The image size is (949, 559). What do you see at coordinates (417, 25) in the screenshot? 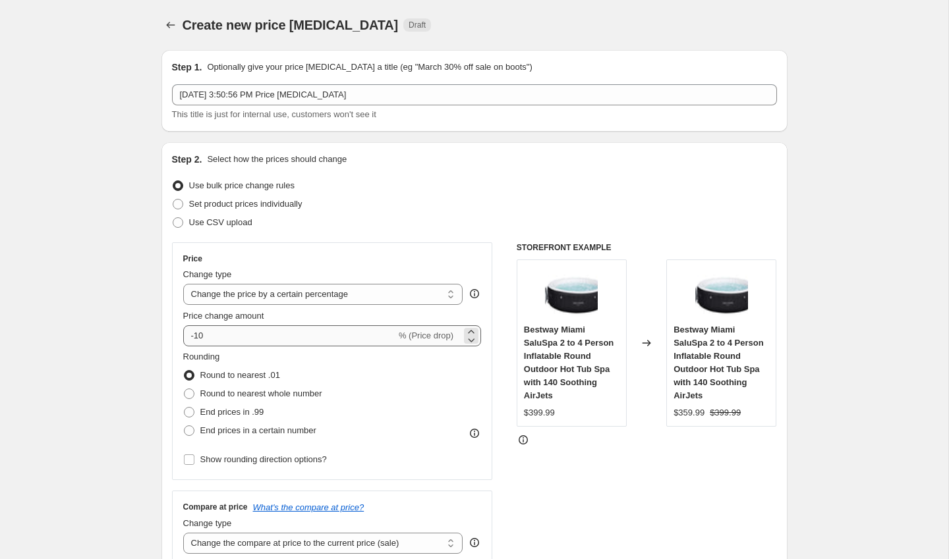
I see `span: Draft` at bounding box center [417, 25].